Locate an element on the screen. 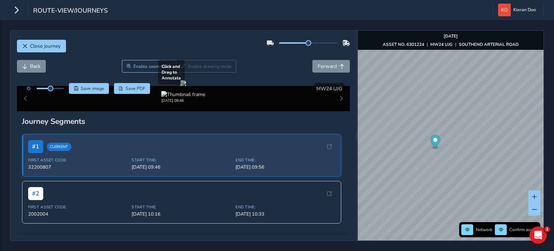 This screenshot has height=251, width=554. div: Journey Segments is located at coordinates (184, 121).